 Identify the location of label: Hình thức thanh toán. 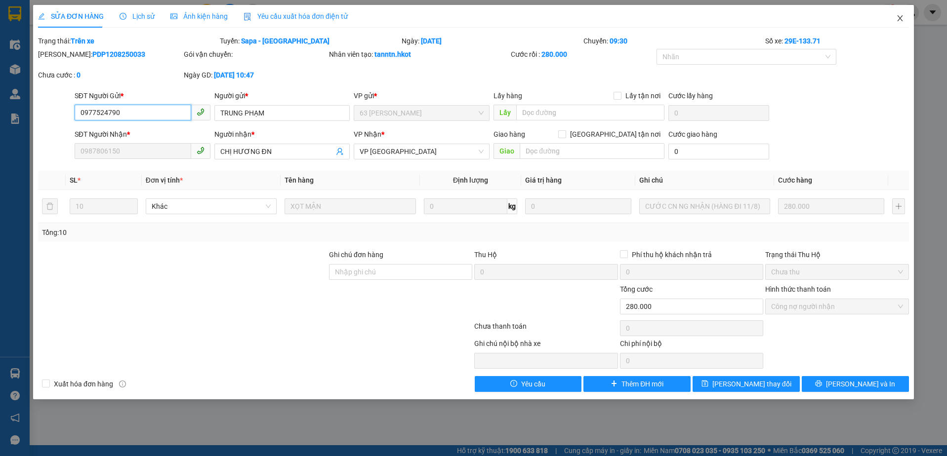
(798, 289).